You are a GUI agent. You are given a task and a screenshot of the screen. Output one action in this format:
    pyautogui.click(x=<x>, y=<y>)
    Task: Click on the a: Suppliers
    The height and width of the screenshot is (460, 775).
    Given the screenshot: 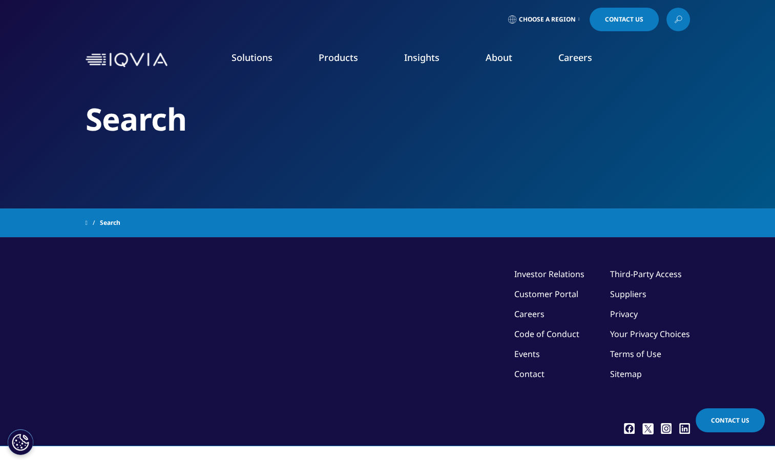 What is the action you would take?
    pyautogui.click(x=628, y=294)
    